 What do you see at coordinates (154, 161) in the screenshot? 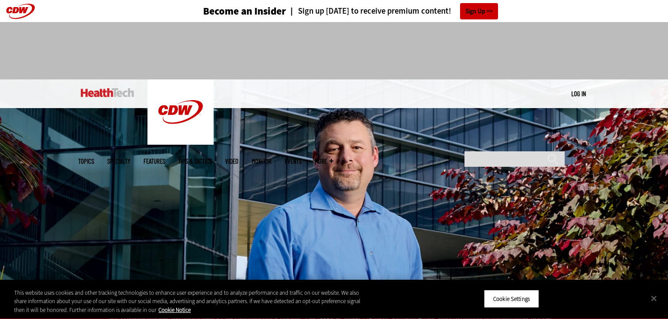
I see `a: Features` at bounding box center [154, 161].